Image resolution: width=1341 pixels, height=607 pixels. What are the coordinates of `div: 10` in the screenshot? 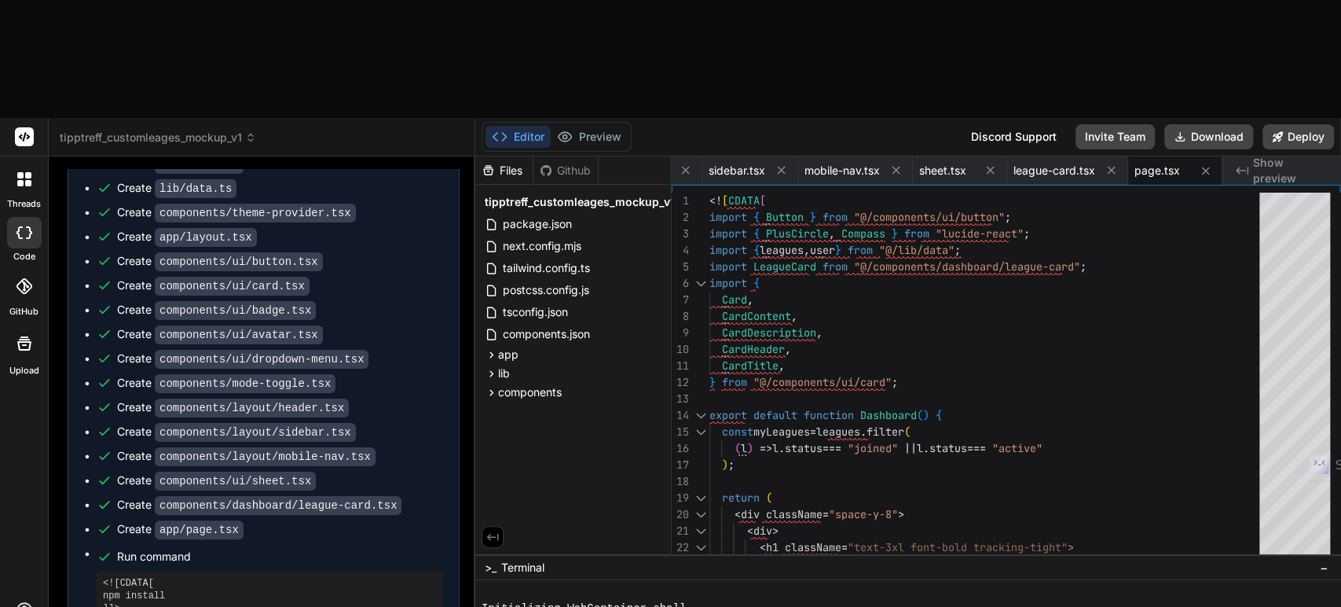 It's located at (680, 349).